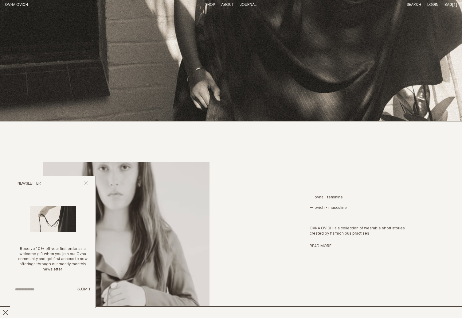 This screenshot has width=462, height=318. I want to click on a: Login, so click(433, 5).